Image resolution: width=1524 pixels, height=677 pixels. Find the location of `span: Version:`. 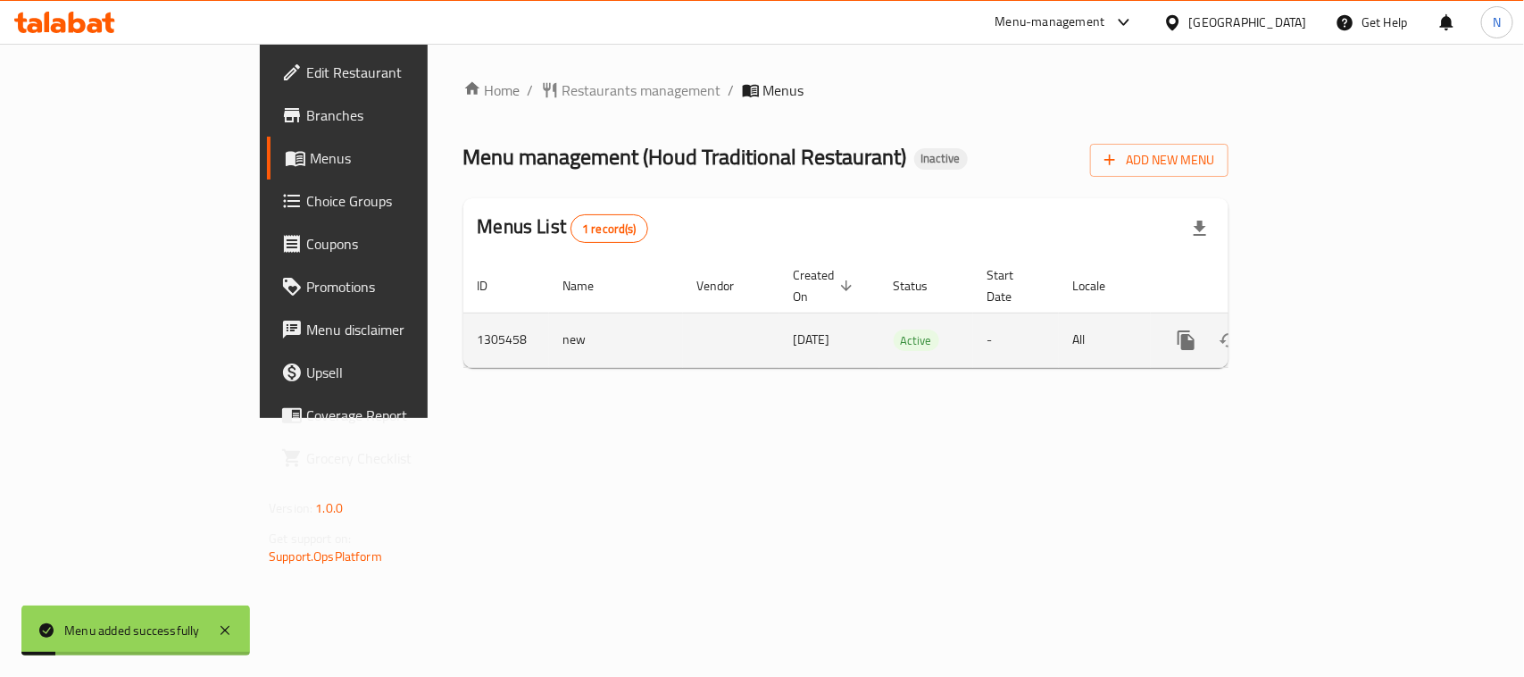

span: Version: is located at coordinates (290, 508).